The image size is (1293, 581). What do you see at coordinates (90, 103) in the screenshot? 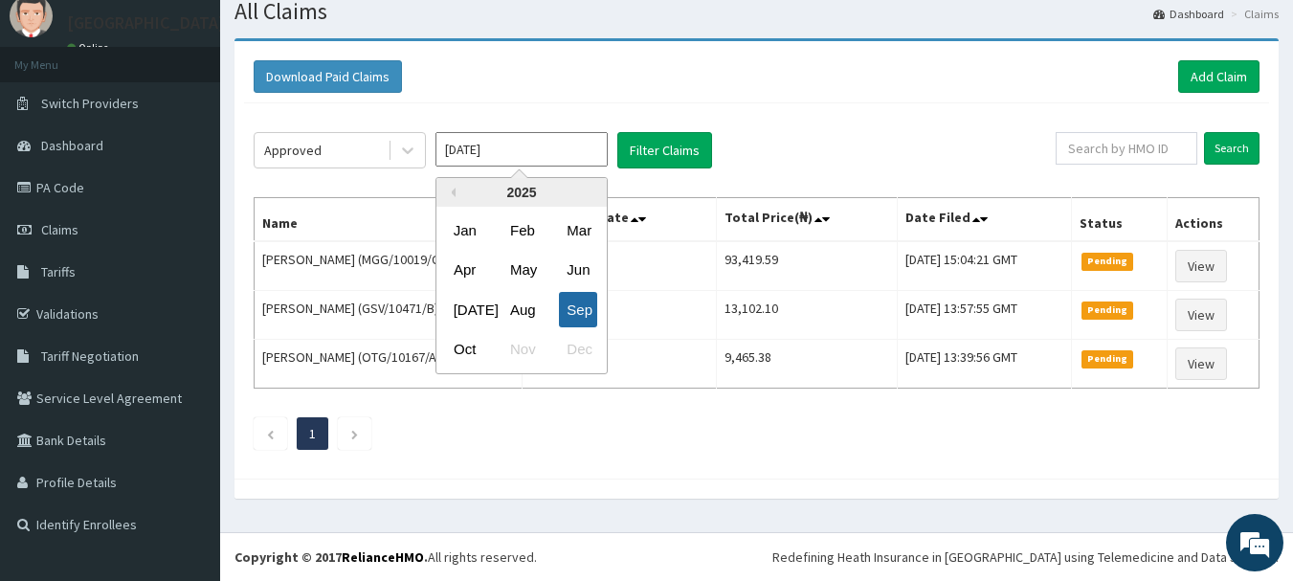
I see `span: Switch Providers` at bounding box center [90, 103].